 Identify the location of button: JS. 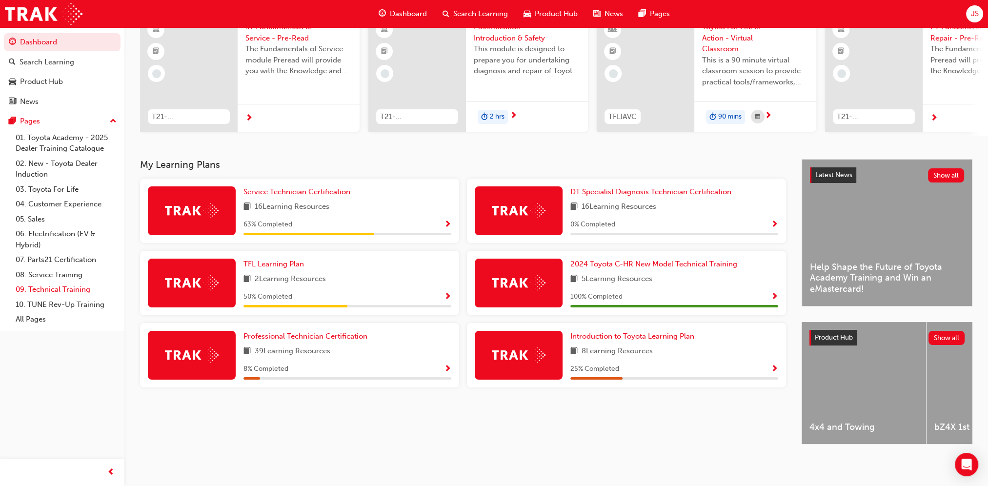
(974, 14).